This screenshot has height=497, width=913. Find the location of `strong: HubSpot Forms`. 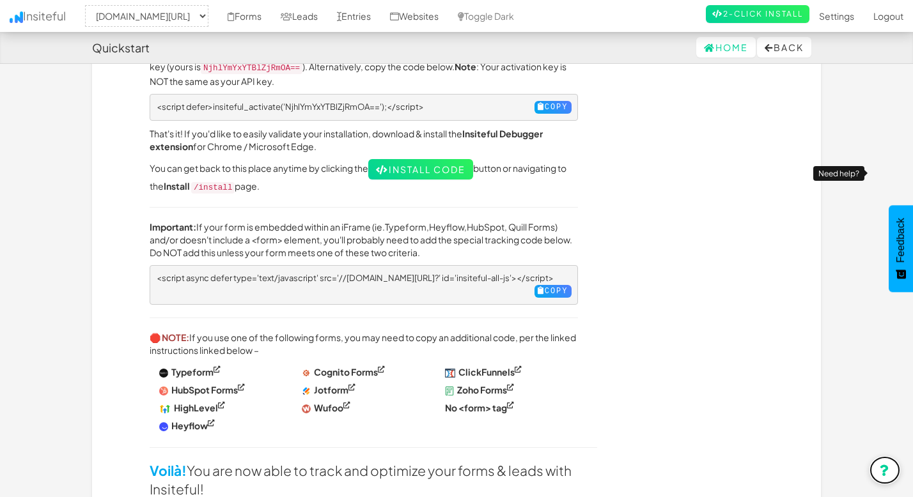

strong: HubSpot Forms is located at coordinates (204, 390).